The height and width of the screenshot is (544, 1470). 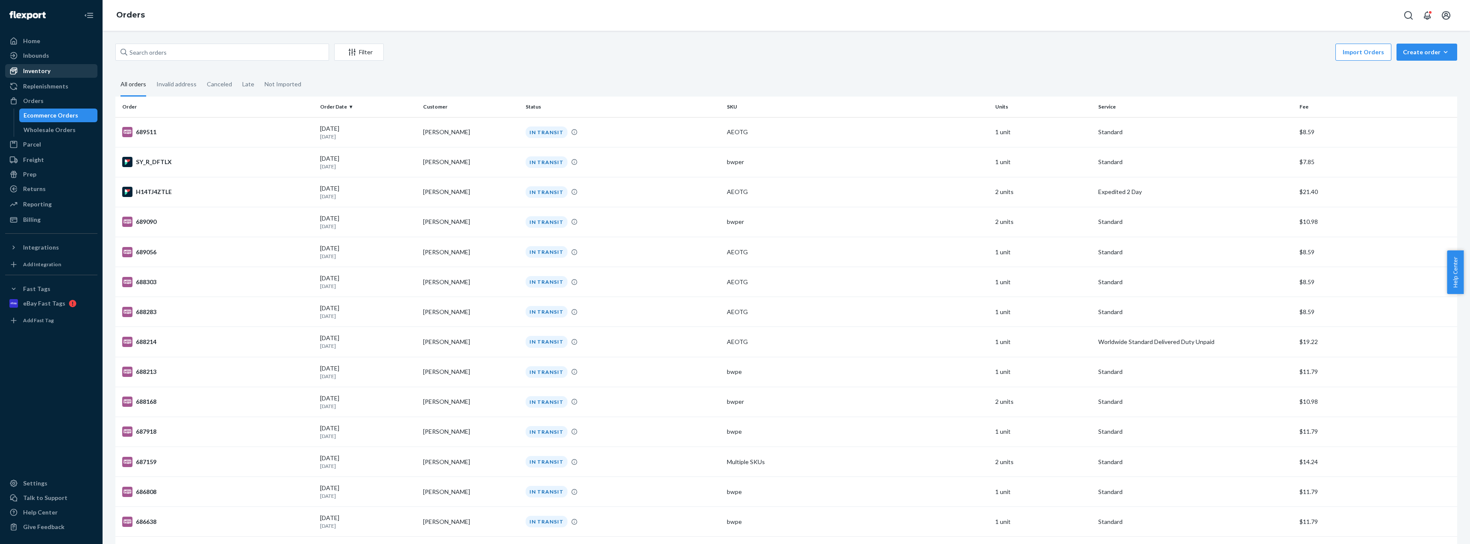 What do you see at coordinates (1455, 272) in the screenshot?
I see `span: Help Center` at bounding box center [1455, 272].